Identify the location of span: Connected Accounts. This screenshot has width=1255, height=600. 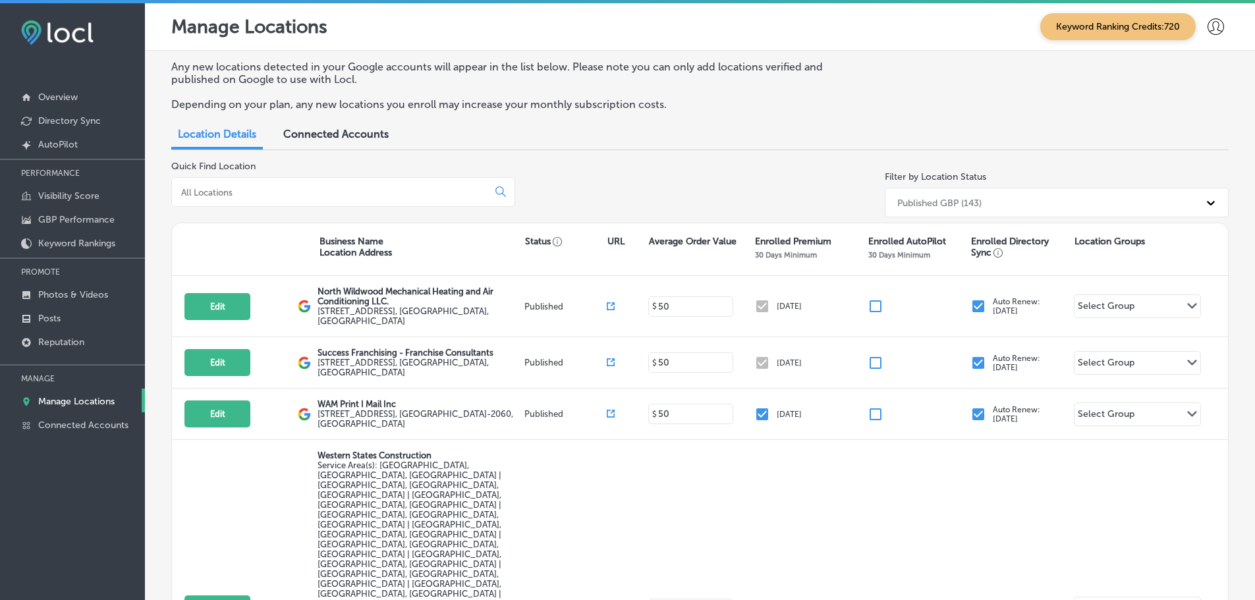
(336, 134).